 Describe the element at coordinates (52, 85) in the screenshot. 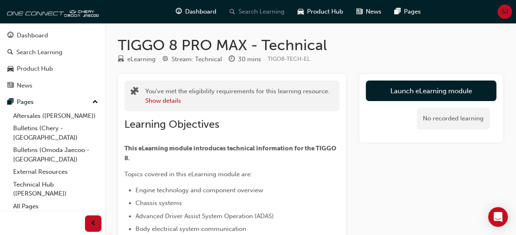

I see `a: News` at that location.